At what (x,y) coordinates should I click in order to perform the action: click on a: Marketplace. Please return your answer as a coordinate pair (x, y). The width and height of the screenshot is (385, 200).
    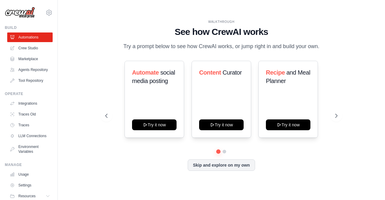
    Looking at the image, I should click on (30, 59).